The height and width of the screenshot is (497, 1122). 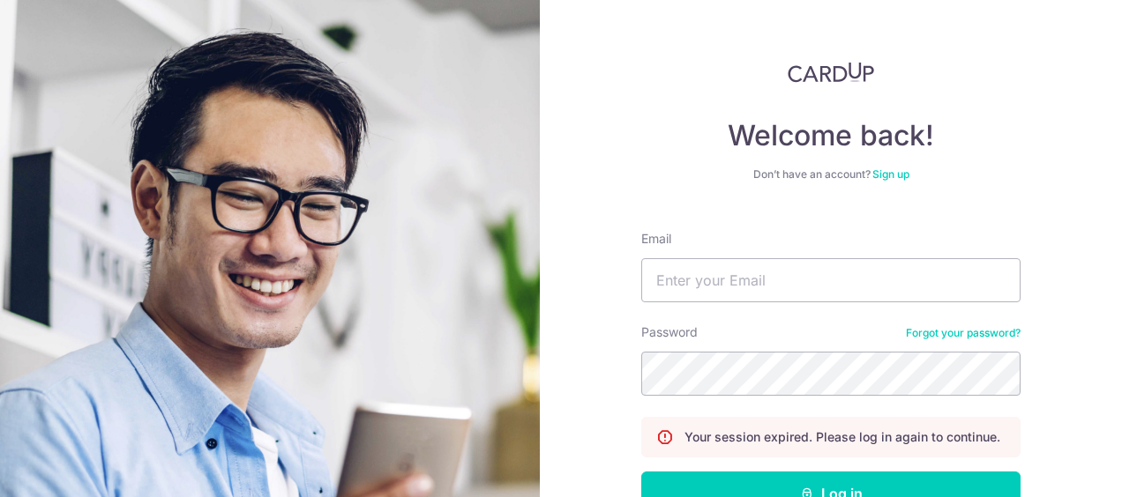 I want to click on label: Email, so click(x=656, y=239).